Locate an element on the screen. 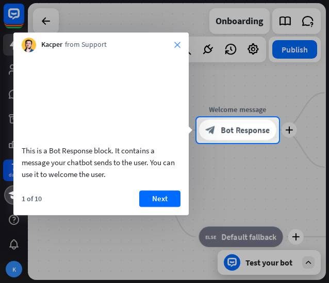  button: Next is located at coordinates (160, 199).